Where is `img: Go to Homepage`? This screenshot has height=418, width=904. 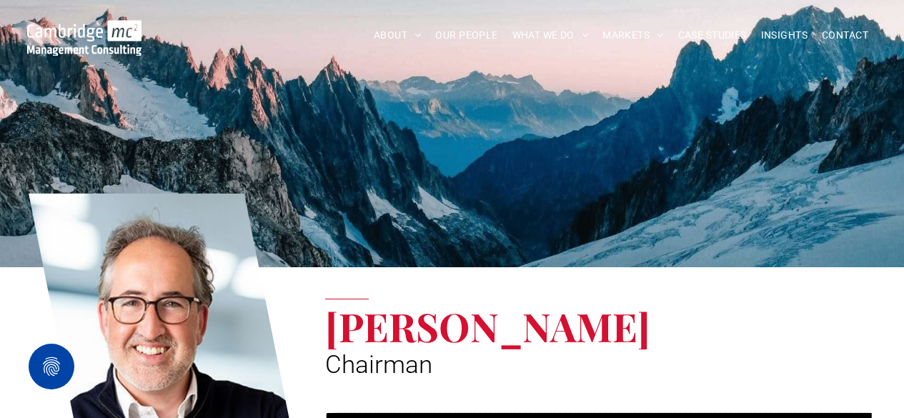 img: Go to Homepage is located at coordinates (84, 38).